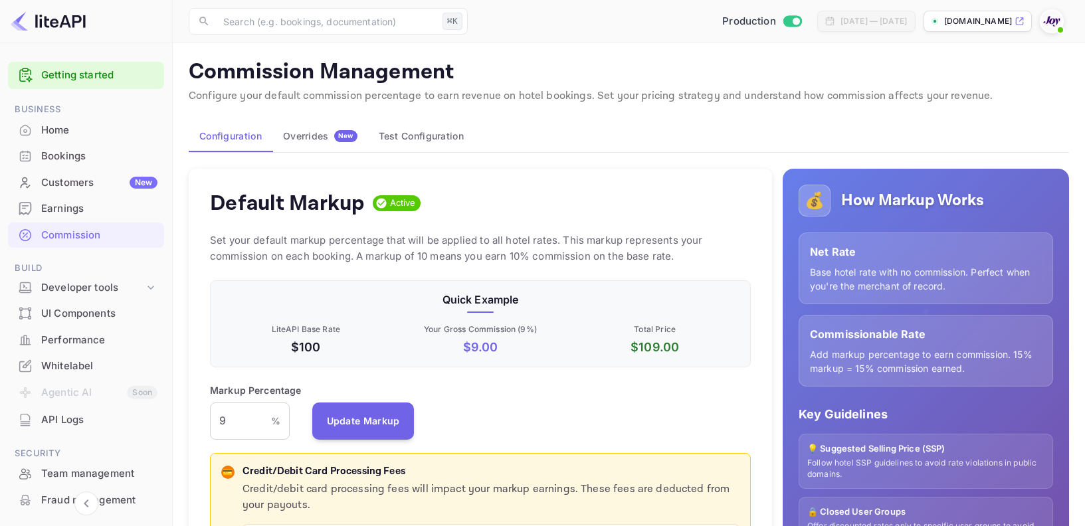 This screenshot has height=526, width=1085. What do you see at coordinates (926, 361) in the screenshot?
I see `p: Add markup percentage to earn commission. 15% markup = 15% commission earned.` at bounding box center [926, 361].